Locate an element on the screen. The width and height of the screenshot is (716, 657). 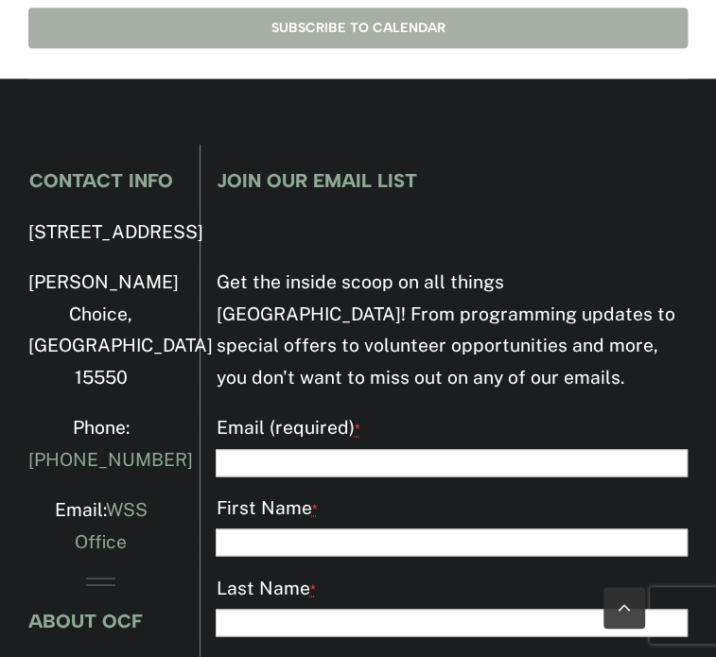
p: Email: is located at coordinates (100, 527).